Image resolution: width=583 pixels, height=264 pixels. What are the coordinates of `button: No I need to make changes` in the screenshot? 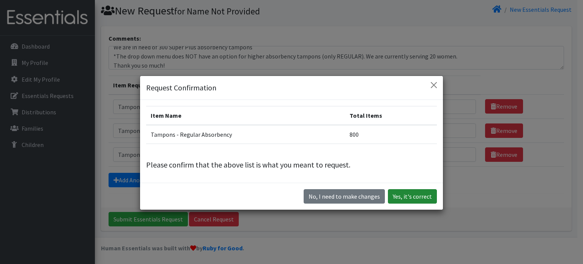 It's located at (344, 196).